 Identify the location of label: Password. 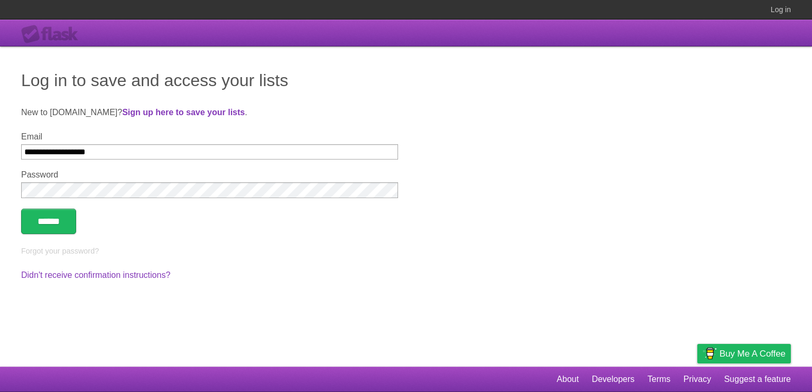
(209, 175).